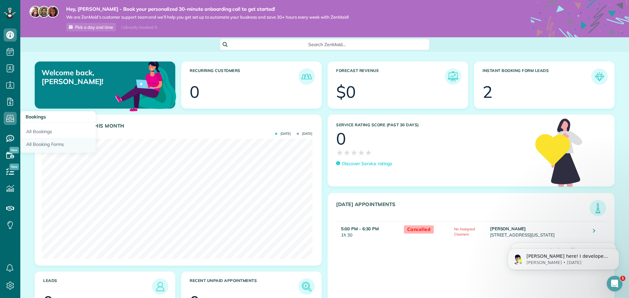 Image resolution: width=629 pixels, height=298 pixels. Describe the element at coordinates (91, 27) in the screenshot. I see `a: Pick a day and time` at that location.